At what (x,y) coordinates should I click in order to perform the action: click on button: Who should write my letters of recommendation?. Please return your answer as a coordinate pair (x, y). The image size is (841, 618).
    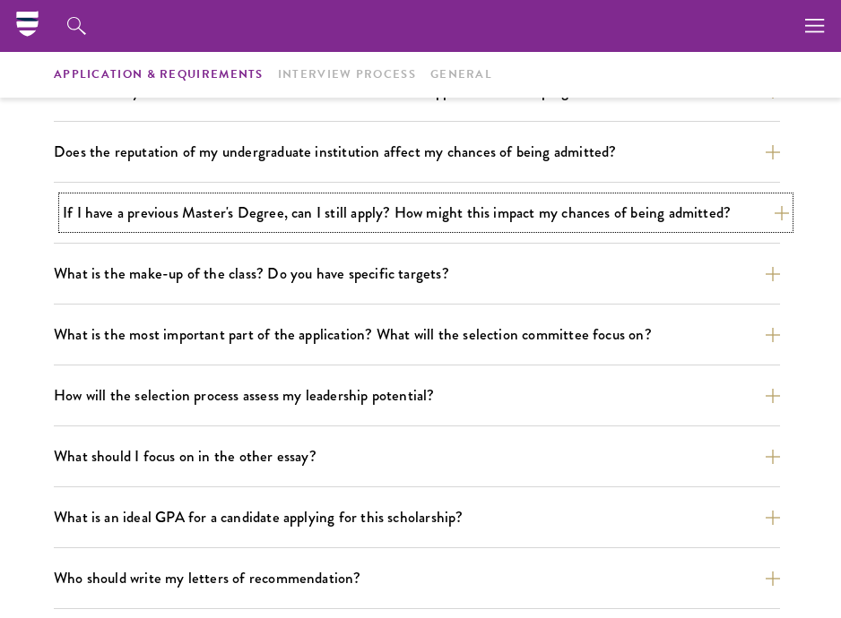
    Looking at the image, I should click on (417, 578).